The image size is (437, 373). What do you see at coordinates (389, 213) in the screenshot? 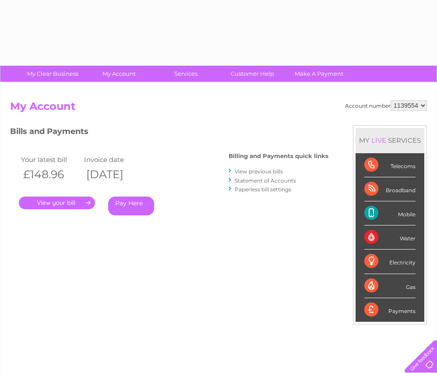
I see `div: Mobile` at bounding box center [389, 213].